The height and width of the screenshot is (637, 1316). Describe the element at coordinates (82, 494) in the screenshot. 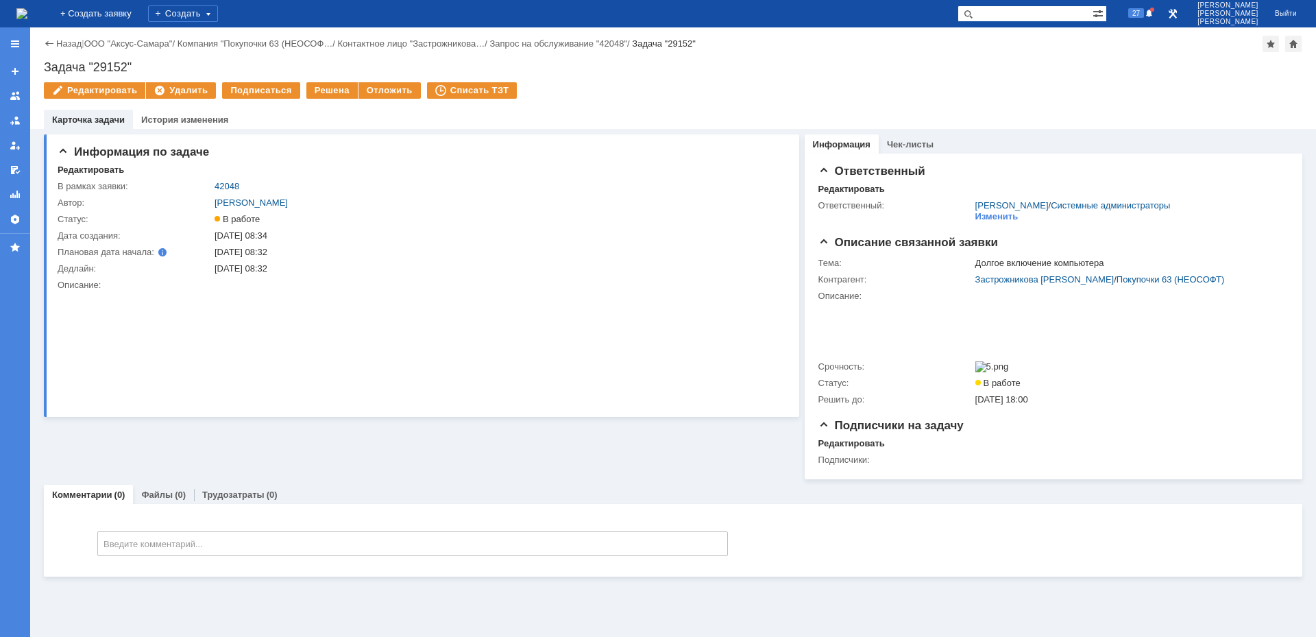

I see `a: Комментарии` at that location.